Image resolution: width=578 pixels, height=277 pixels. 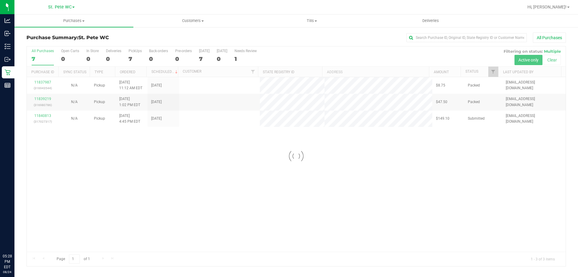 What do you see at coordinates (8, 72) in the screenshot?
I see `inline-svg: Retail` at bounding box center [8, 72].